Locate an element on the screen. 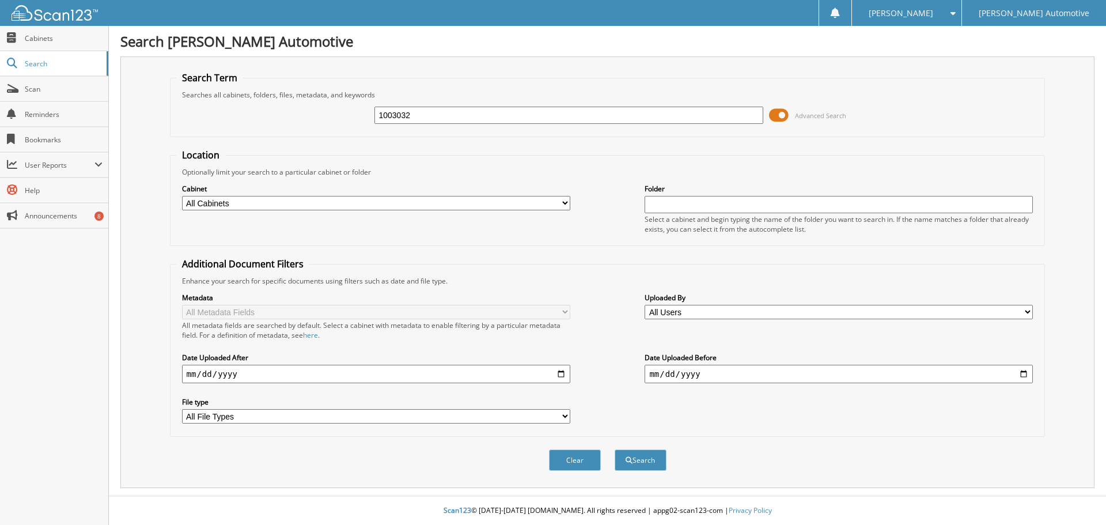  span: Scan123 is located at coordinates (457, 510).